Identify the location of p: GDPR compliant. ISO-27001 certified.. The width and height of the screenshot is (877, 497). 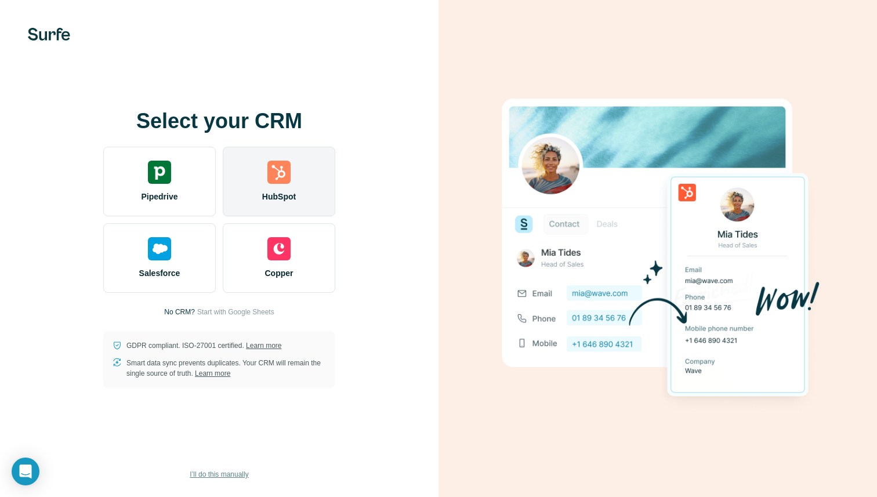
(204, 346).